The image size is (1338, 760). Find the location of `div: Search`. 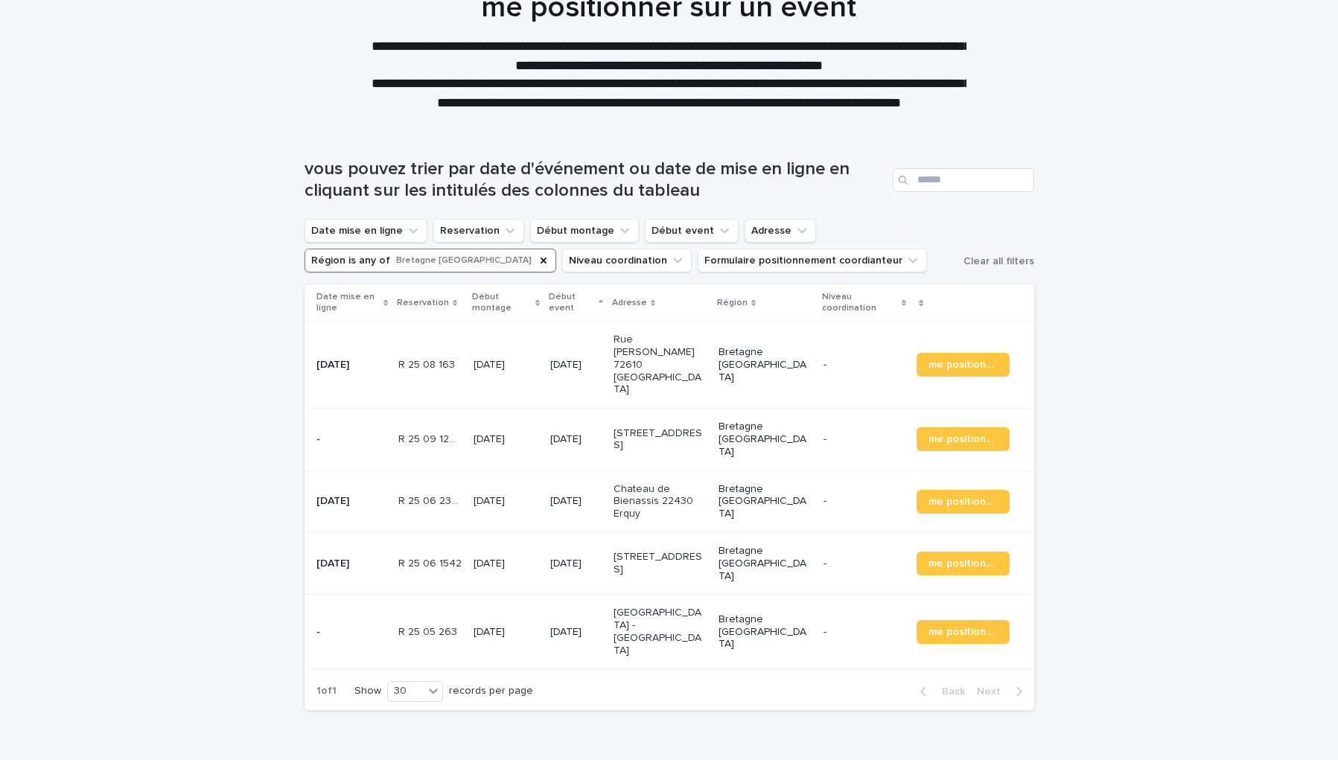

div: Search is located at coordinates (963, 180).